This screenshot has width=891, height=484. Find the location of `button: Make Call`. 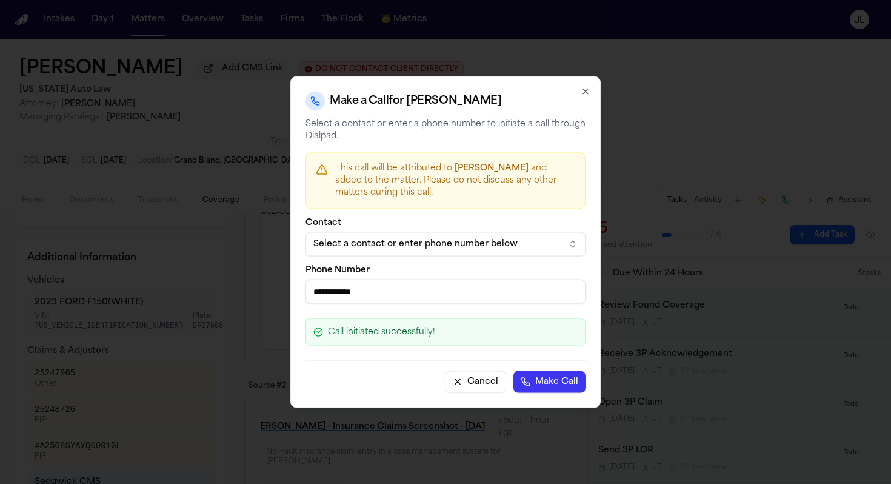

button: Make Call is located at coordinates (549, 382).